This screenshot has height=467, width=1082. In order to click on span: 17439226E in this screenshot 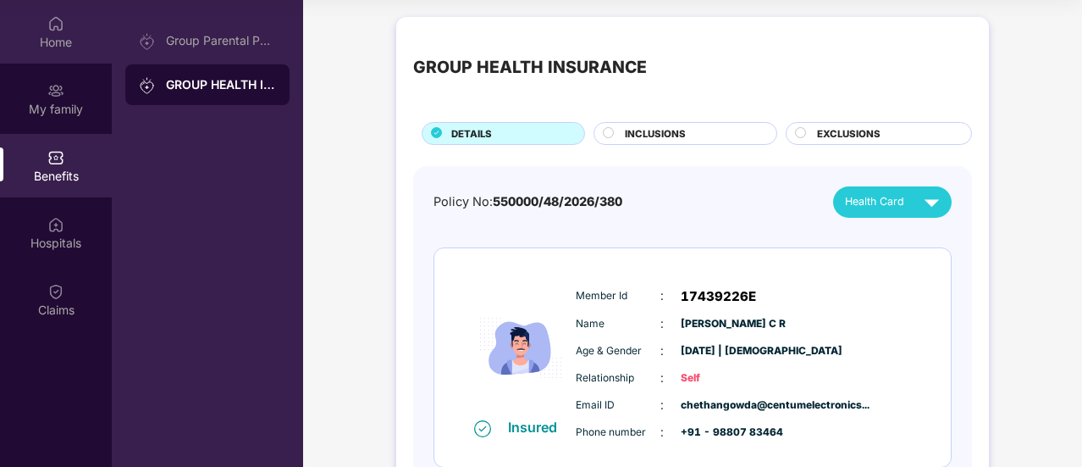, I will do `click(718, 296)`.